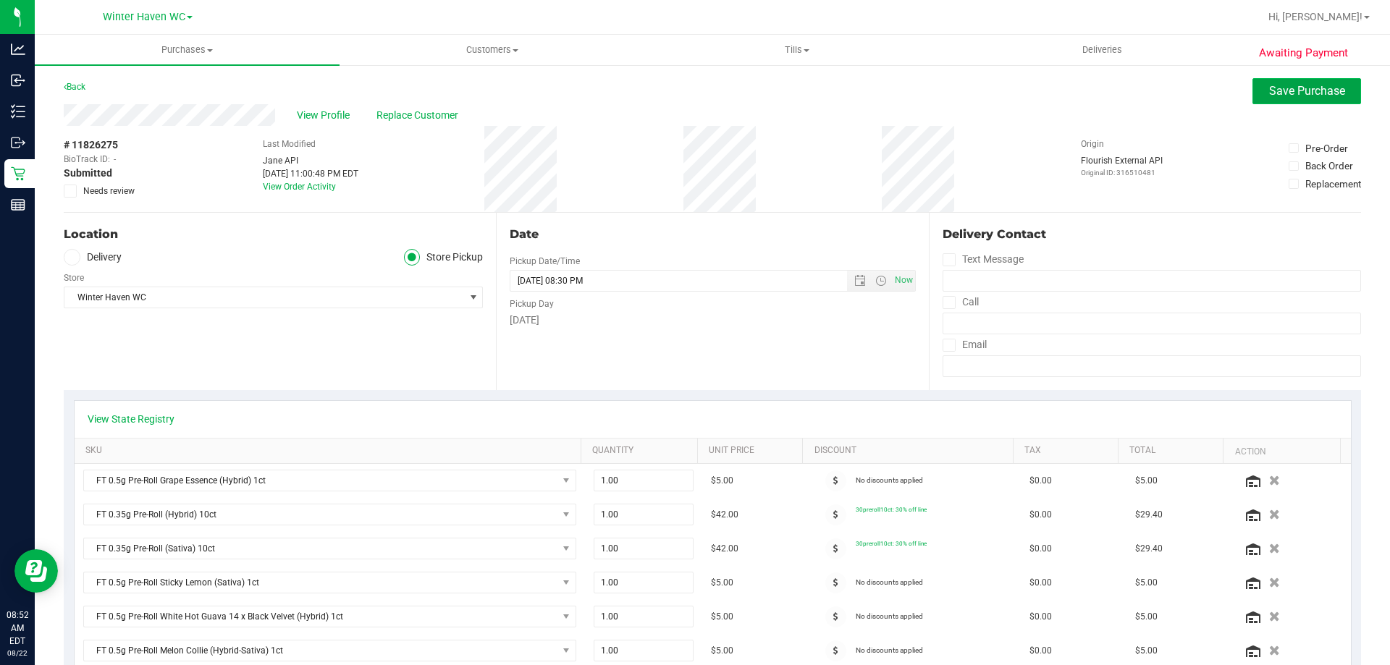 This screenshot has width=1390, height=665. What do you see at coordinates (321, 651) in the screenshot?
I see `span: FT 0.5g Pre-Roll Melon Collie (Hybrid-Sativa) 1ct` at bounding box center [321, 651].